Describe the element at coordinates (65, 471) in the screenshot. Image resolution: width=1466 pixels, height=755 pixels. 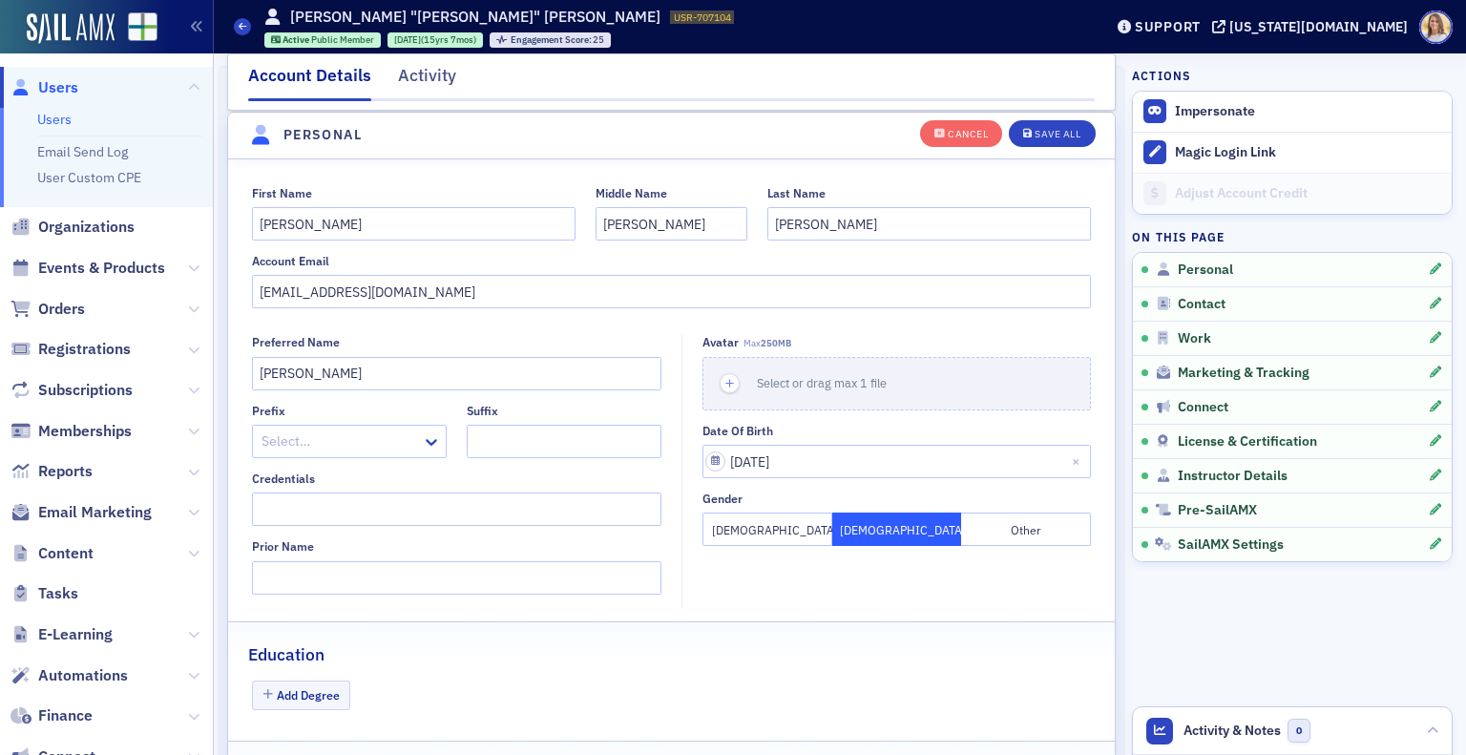
I see `span: Reports` at that location.